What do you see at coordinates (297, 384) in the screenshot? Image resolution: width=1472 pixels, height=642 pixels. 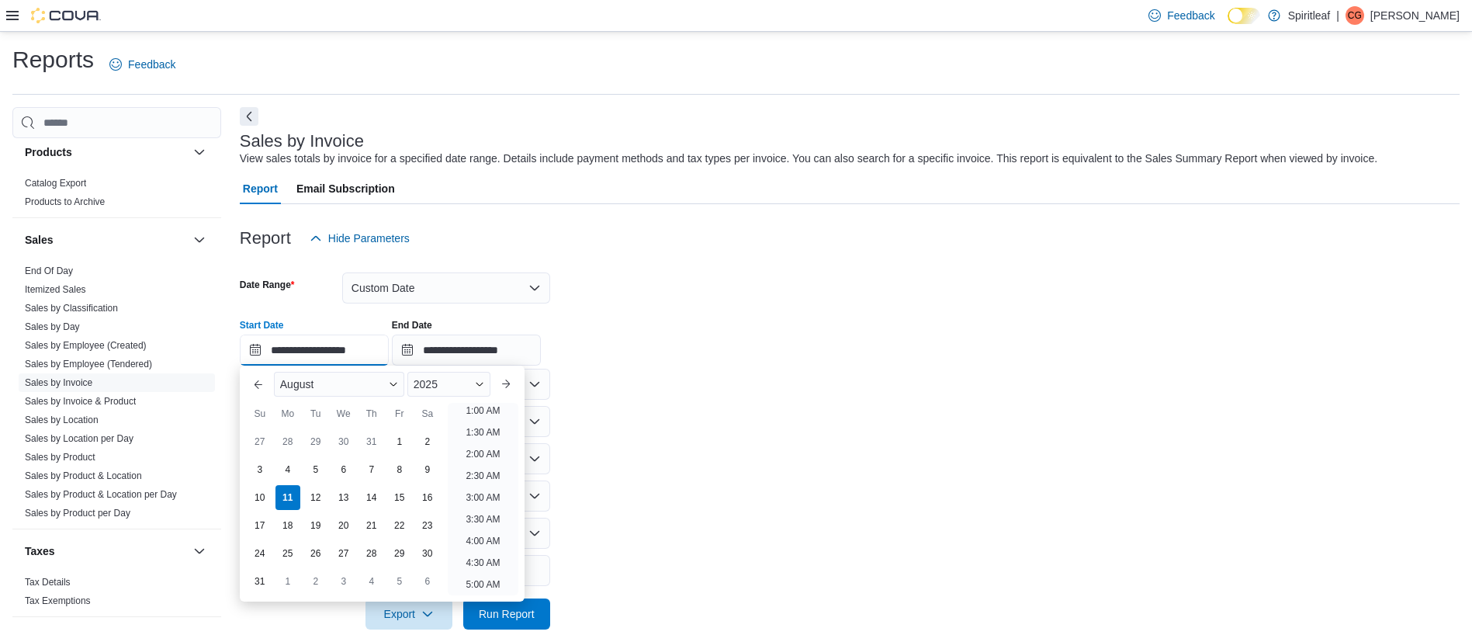 I see `span: August` at bounding box center [297, 384].